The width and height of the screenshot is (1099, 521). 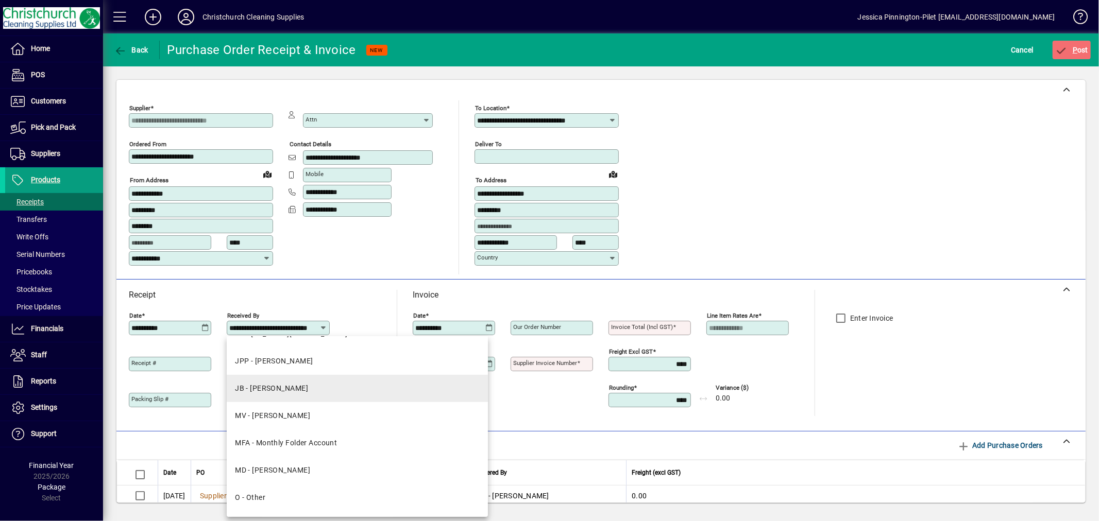 What do you see at coordinates (54, 154) in the screenshot?
I see `a: Suppliers` at bounding box center [54, 154].